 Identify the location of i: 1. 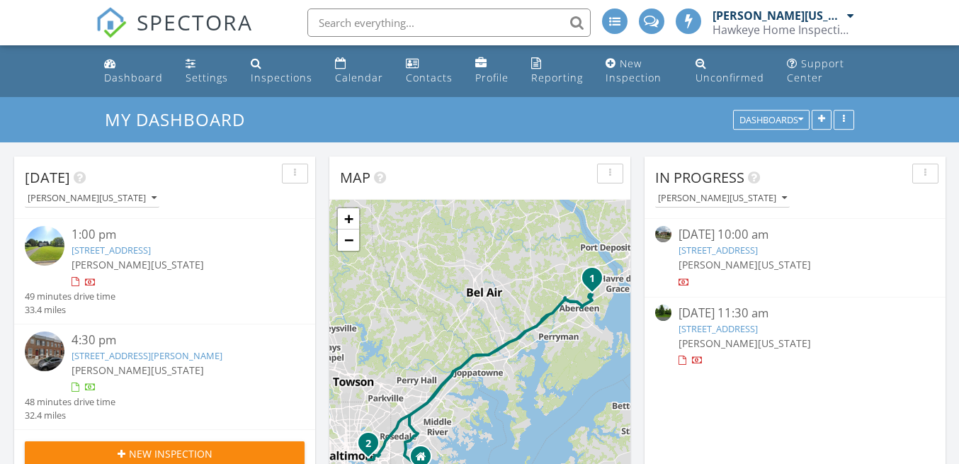
(592, 279).